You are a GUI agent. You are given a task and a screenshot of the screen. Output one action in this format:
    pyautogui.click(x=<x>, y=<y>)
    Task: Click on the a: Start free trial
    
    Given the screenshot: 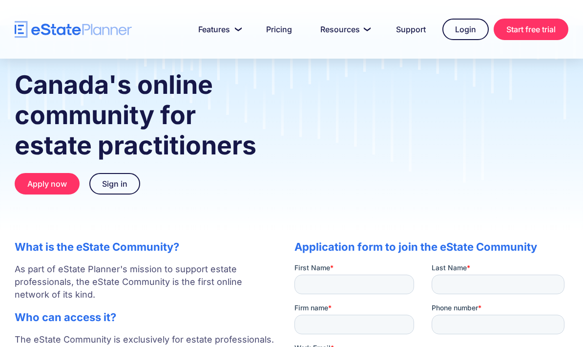 What is the action you would take?
    pyautogui.click(x=531, y=29)
    